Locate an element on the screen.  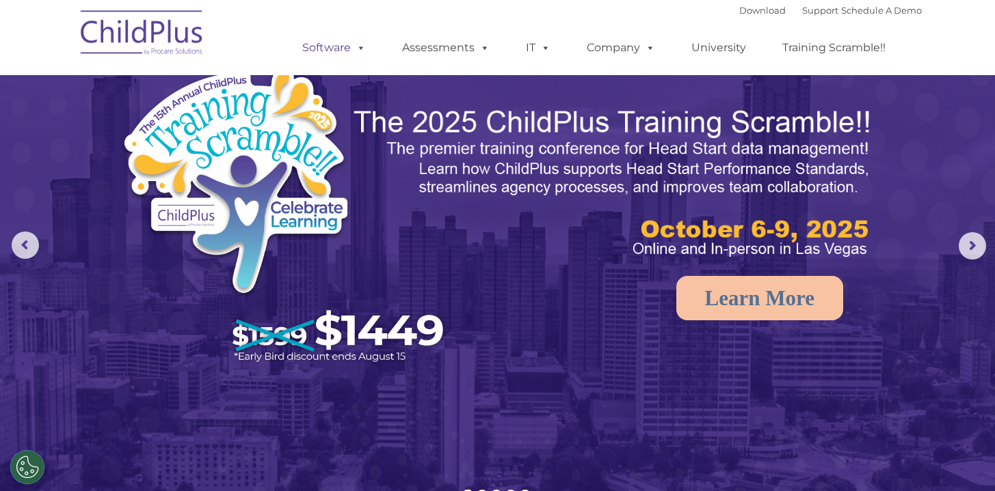
a: Download is located at coordinates (762, 10).